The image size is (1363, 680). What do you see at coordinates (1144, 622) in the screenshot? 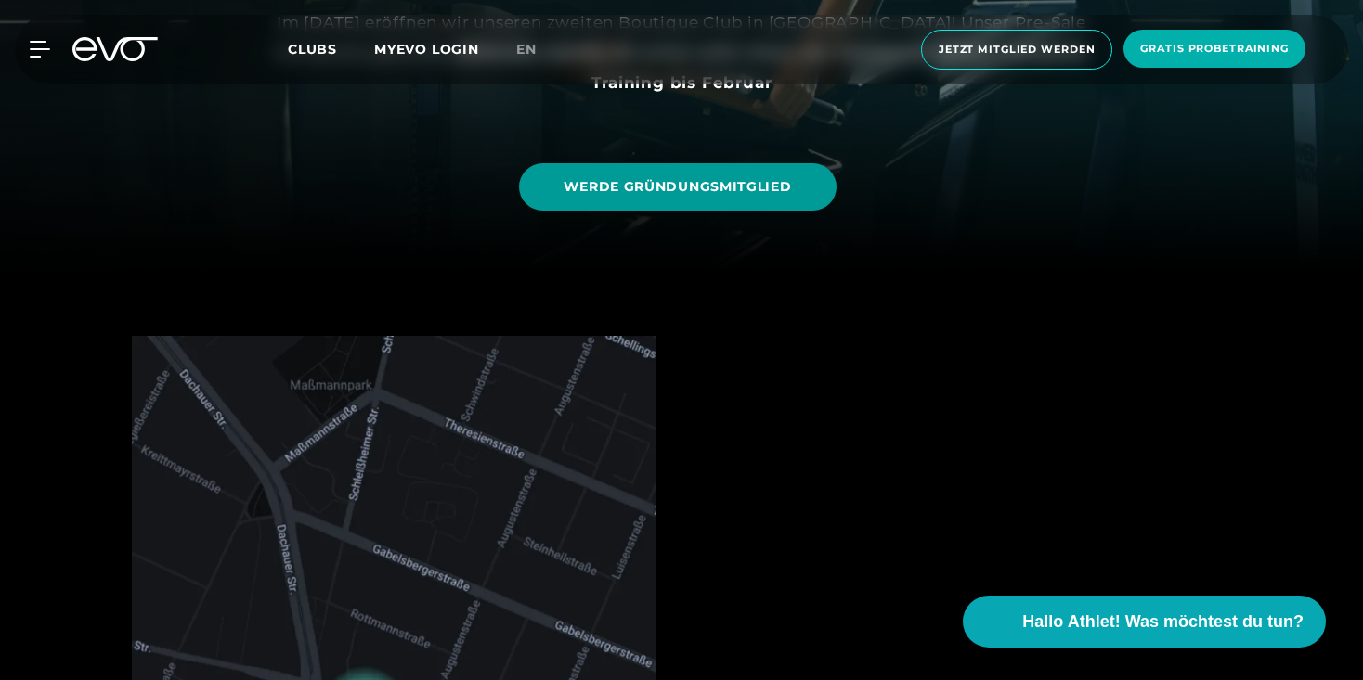
I see `button: Hallo Athlet! Was möchtest du tun?` at bounding box center [1144, 622].